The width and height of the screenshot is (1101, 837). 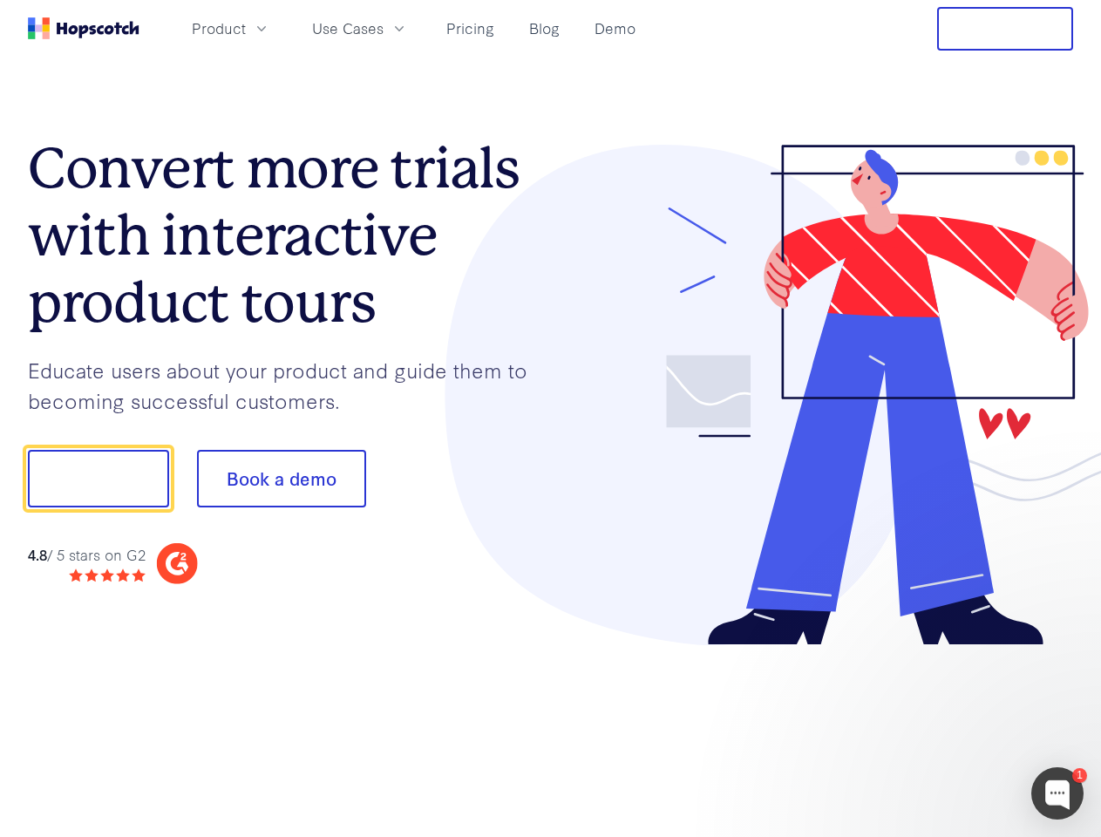 I want to click on a: Pricing, so click(x=470, y=28).